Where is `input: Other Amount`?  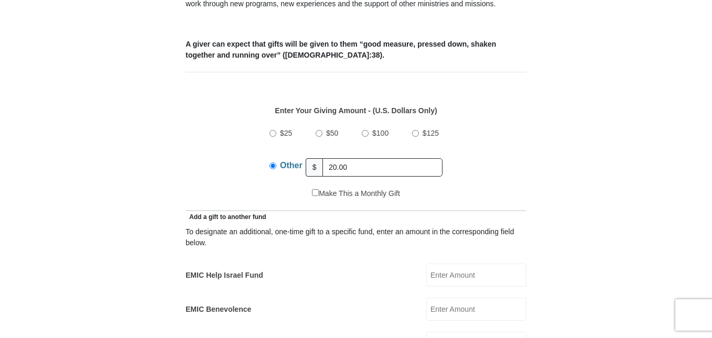 input: Other Amount is located at coordinates (382, 167).